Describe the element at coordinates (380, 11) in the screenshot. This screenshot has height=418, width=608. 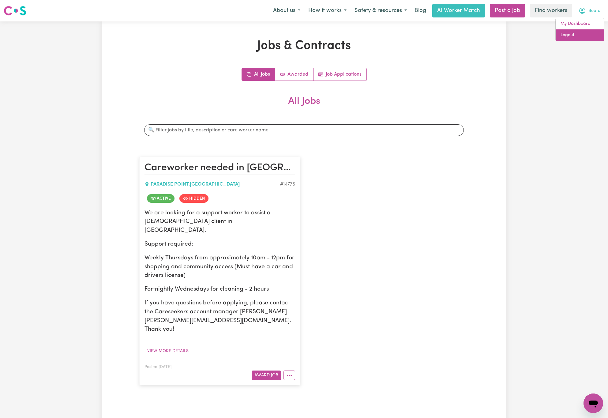
I see `button: Safety & resources` at that location.